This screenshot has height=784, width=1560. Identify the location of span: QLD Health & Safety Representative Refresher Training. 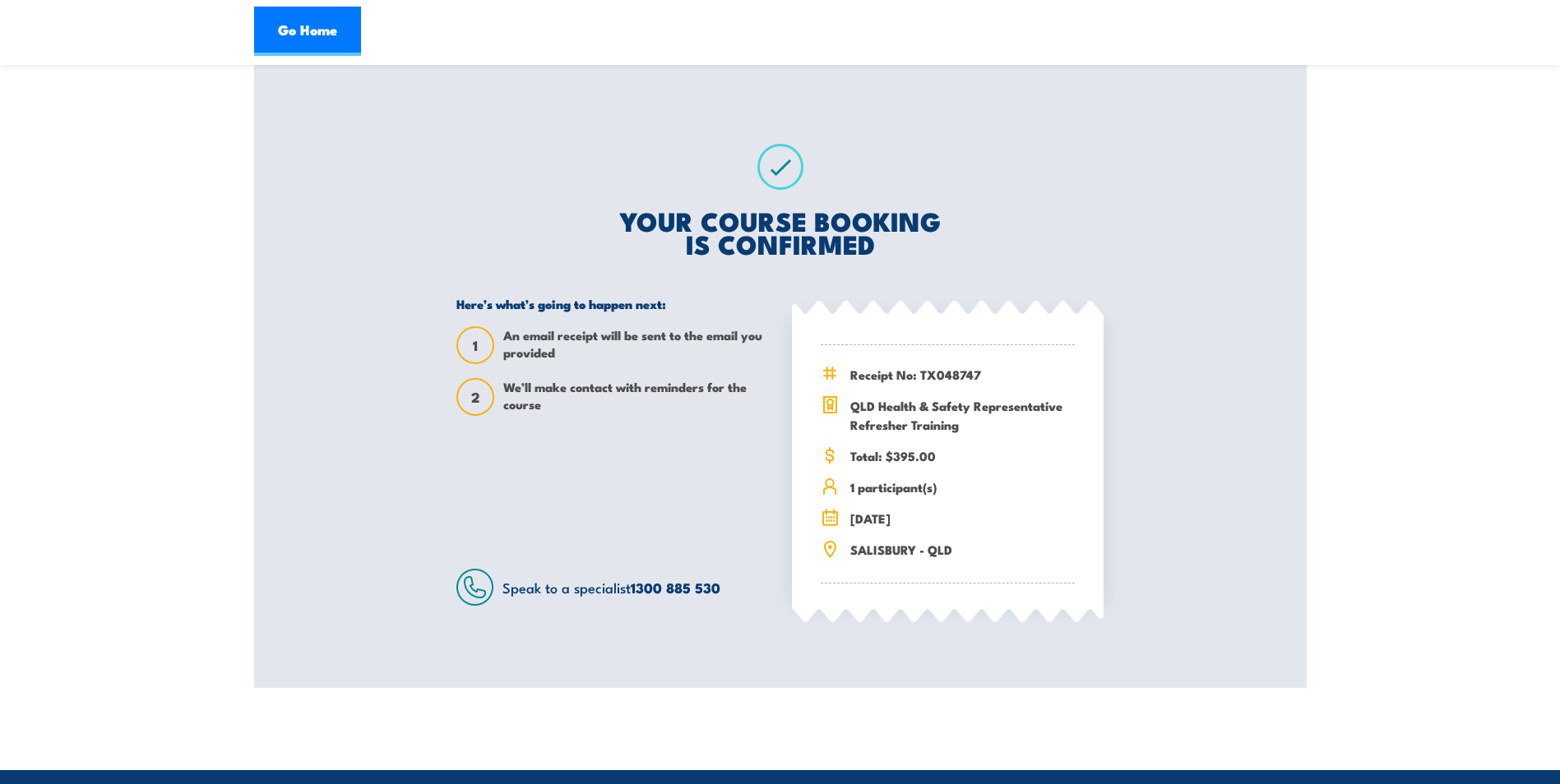
(962, 415).